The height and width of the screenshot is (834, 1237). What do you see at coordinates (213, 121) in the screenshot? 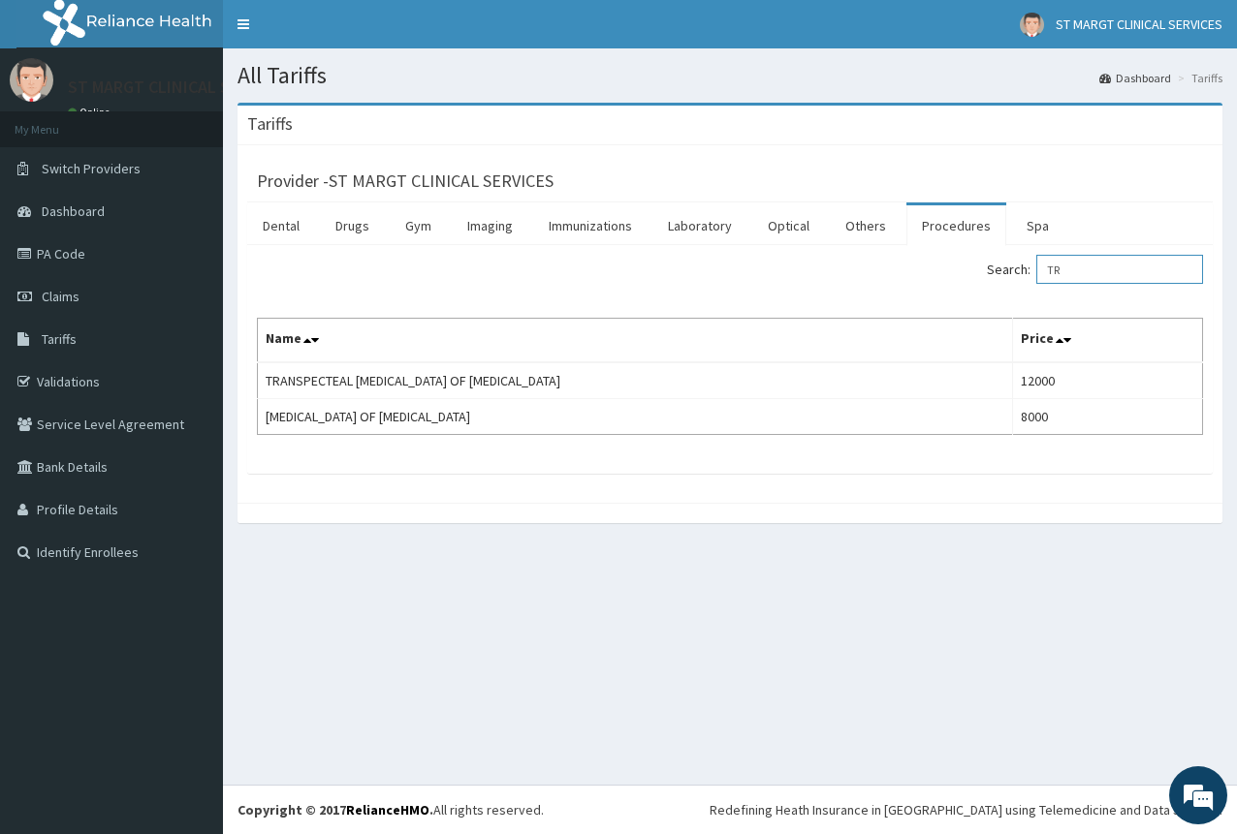
I see `div: Chat with us now` at bounding box center [213, 121].